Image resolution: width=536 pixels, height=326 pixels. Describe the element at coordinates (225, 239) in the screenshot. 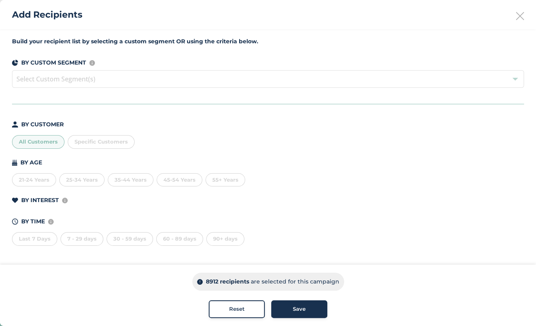

I see `div: 90+ days` at that location.